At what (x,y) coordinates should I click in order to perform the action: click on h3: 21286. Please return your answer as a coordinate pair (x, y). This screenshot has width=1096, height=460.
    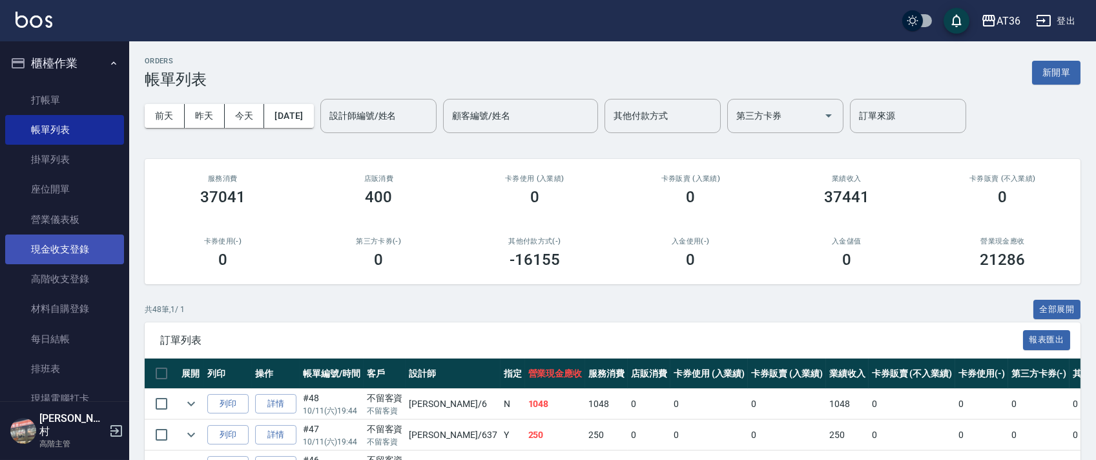
    Looking at the image, I should click on (1002, 260).